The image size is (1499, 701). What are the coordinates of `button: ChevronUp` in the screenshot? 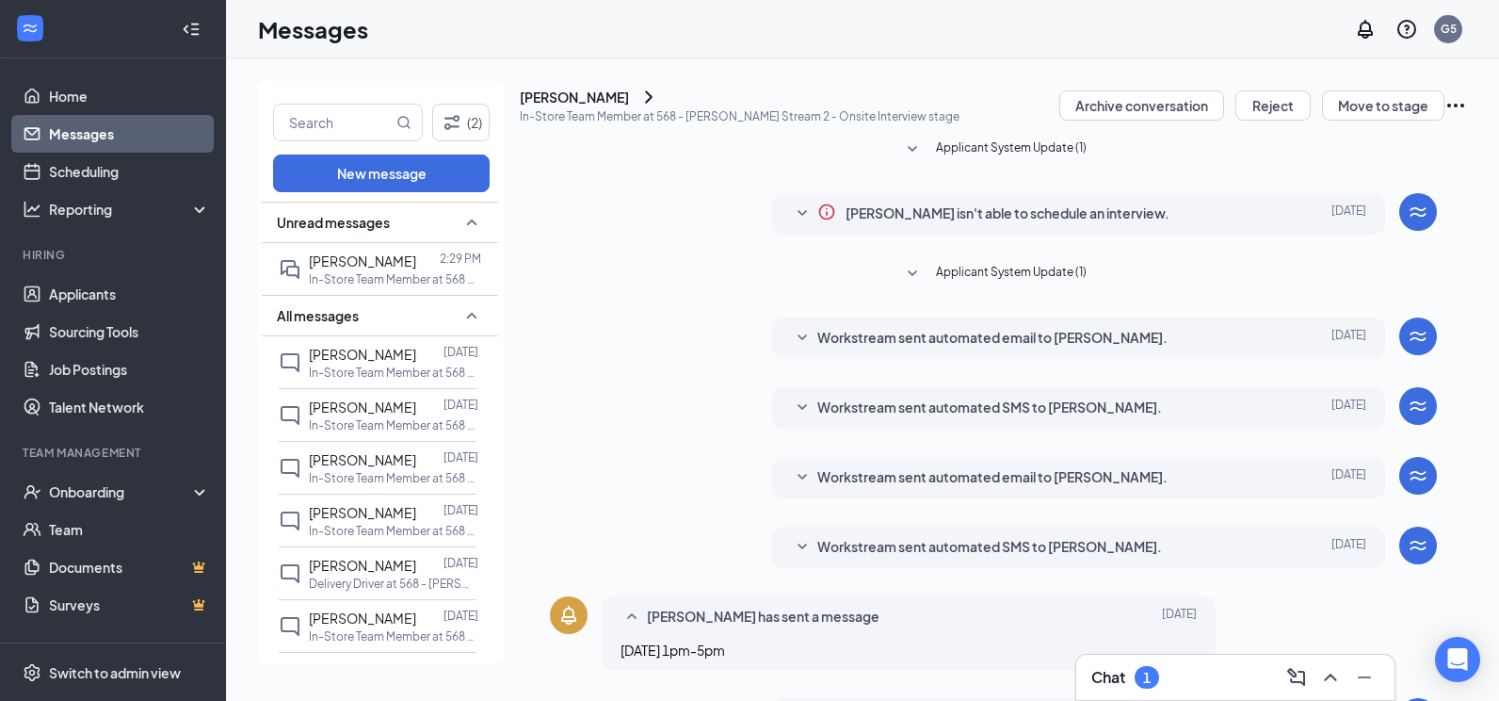 It's located at (1331, 677).